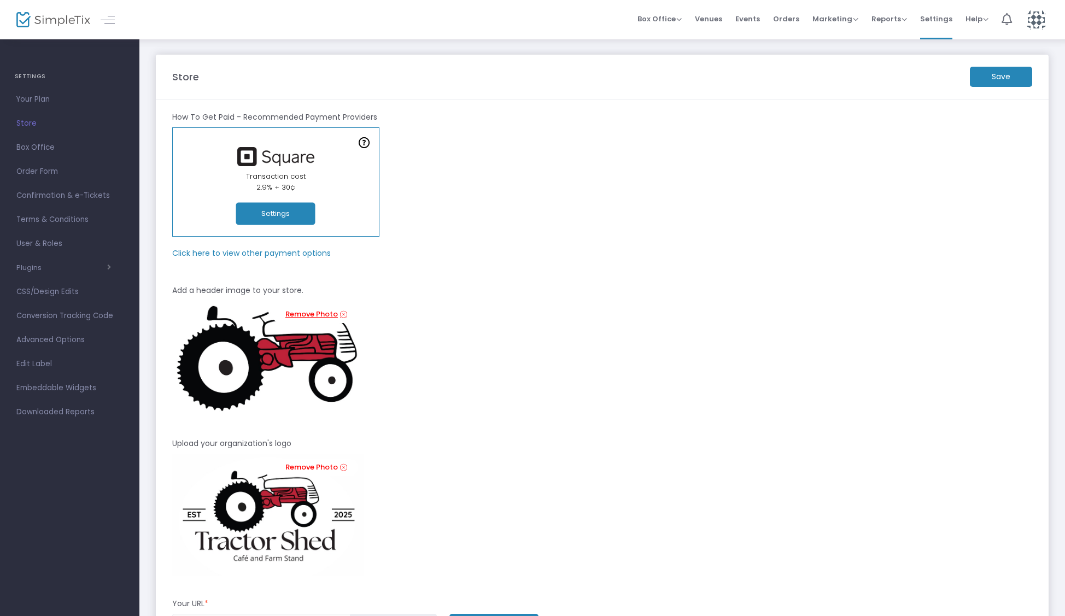 This screenshot has width=1065, height=616. I want to click on button: Settings, so click(276, 214).